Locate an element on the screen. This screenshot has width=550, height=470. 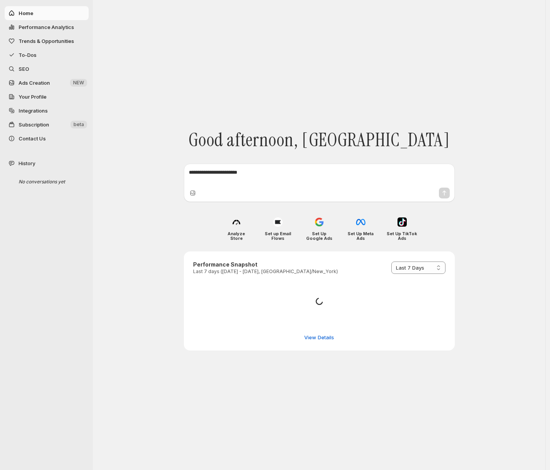
img: Set up Email Flows icon is located at coordinates (278, 222).